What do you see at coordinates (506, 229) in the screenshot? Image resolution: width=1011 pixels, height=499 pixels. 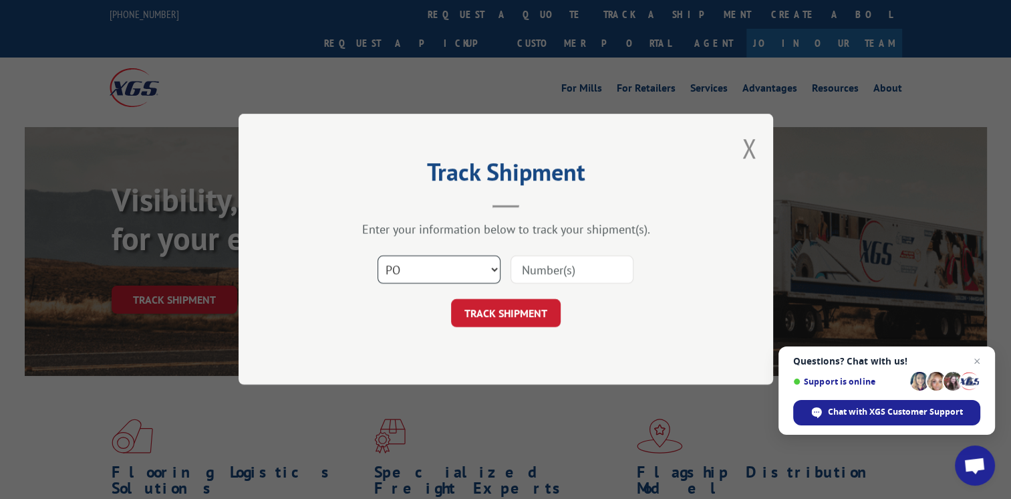 I see `div: Enter your information below to track your shipment(s).` at bounding box center [506, 229].